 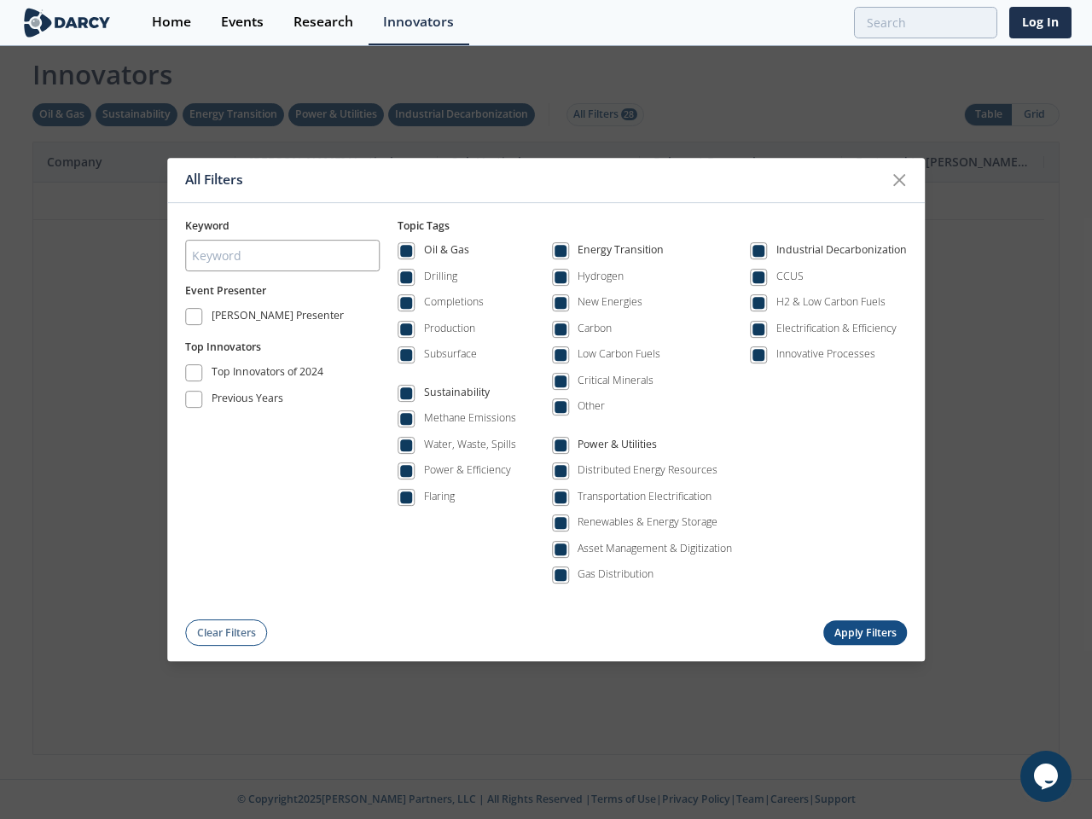 What do you see at coordinates (418, 22) in the screenshot?
I see `div: Innovators` at bounding box center [418, 22].